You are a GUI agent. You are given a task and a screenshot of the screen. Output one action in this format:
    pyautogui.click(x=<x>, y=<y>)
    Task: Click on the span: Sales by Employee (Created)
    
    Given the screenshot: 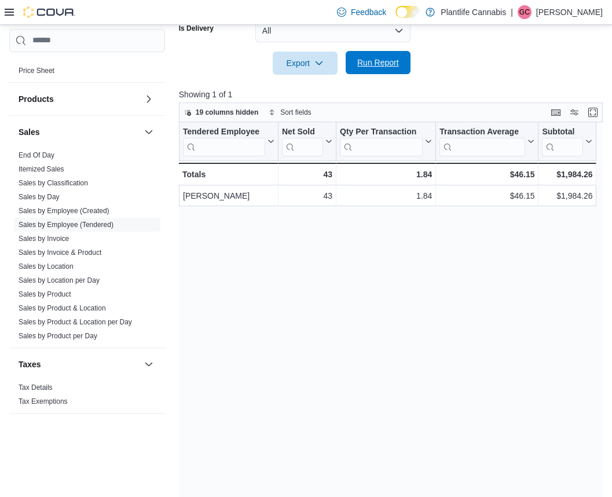 What is the action you would take?
    pyautogui.click(x=64, y=211)
    